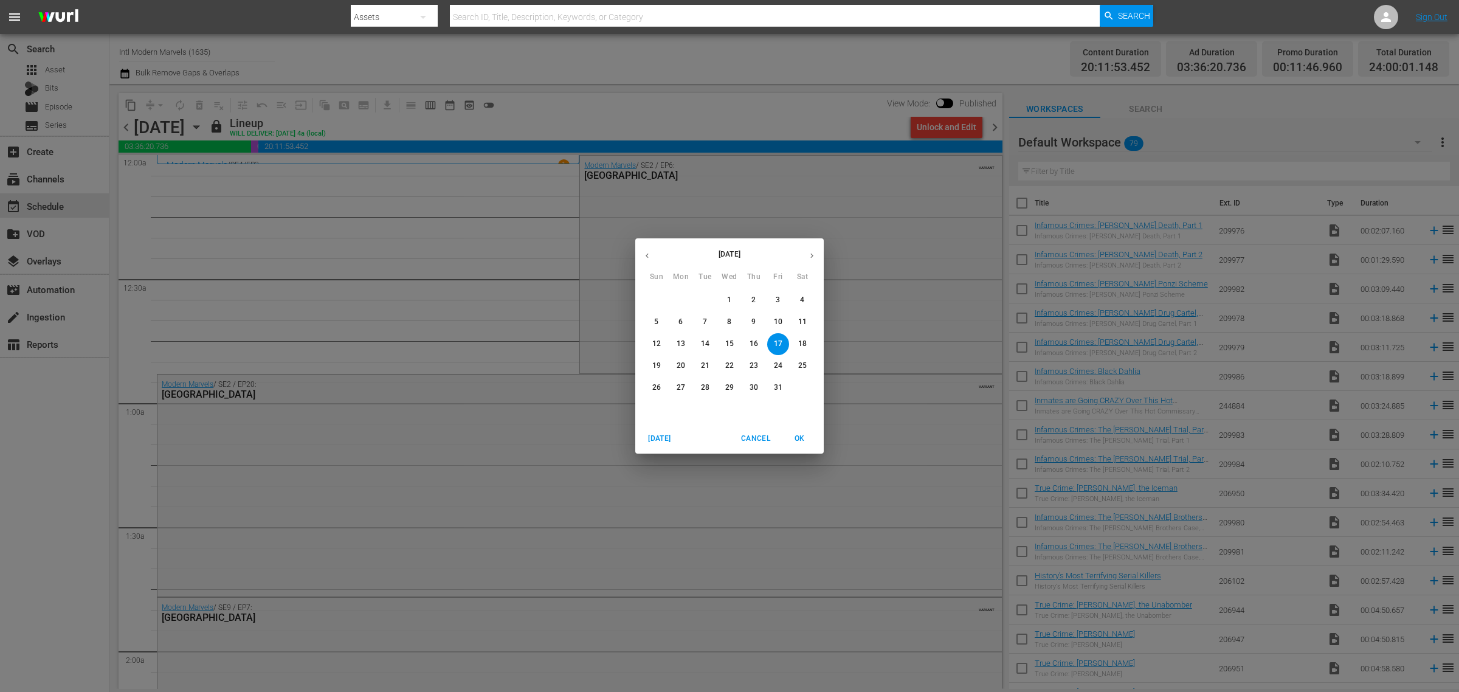 The image size is (1459, 692). I want to click on p: 7, so click(705, 322).